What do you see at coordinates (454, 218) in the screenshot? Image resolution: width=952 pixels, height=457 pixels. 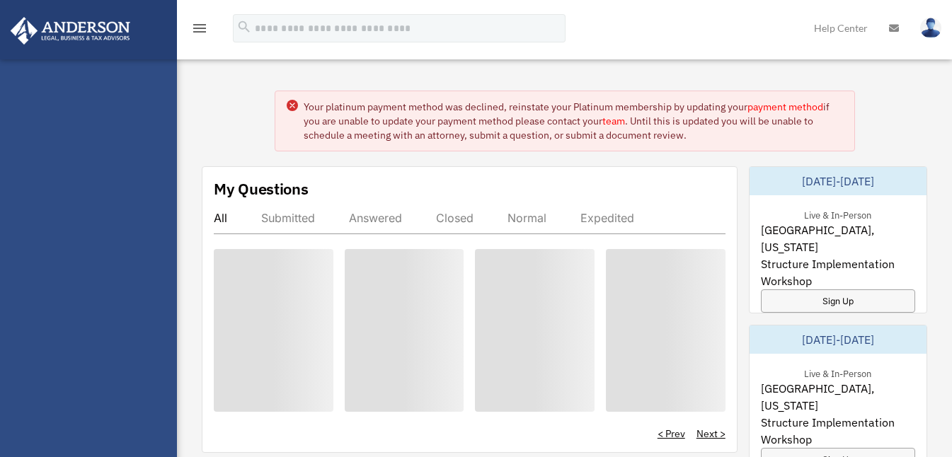 I see `div: Closed` at bounding box center [454, 218].